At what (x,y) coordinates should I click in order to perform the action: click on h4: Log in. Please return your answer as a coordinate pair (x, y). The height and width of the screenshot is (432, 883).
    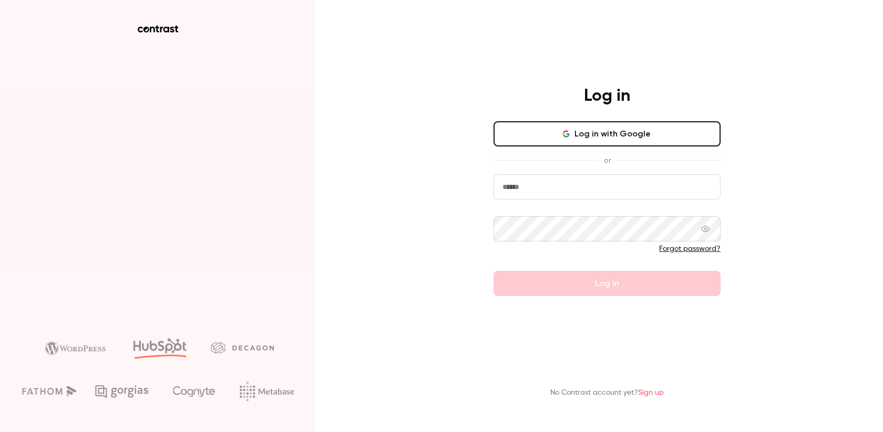
    Looking at the image, I should click on (607, 96).